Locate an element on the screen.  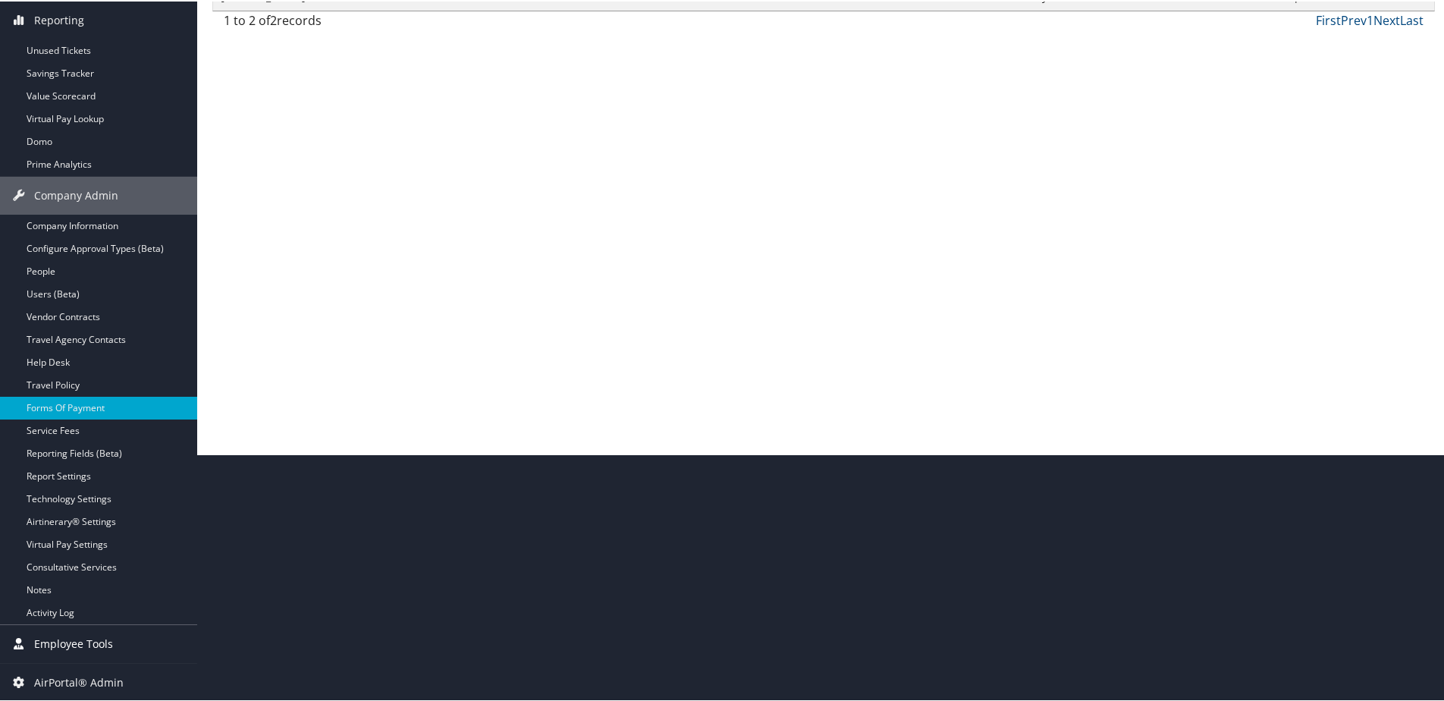
a: Next is located at coordinates (1386, 19).